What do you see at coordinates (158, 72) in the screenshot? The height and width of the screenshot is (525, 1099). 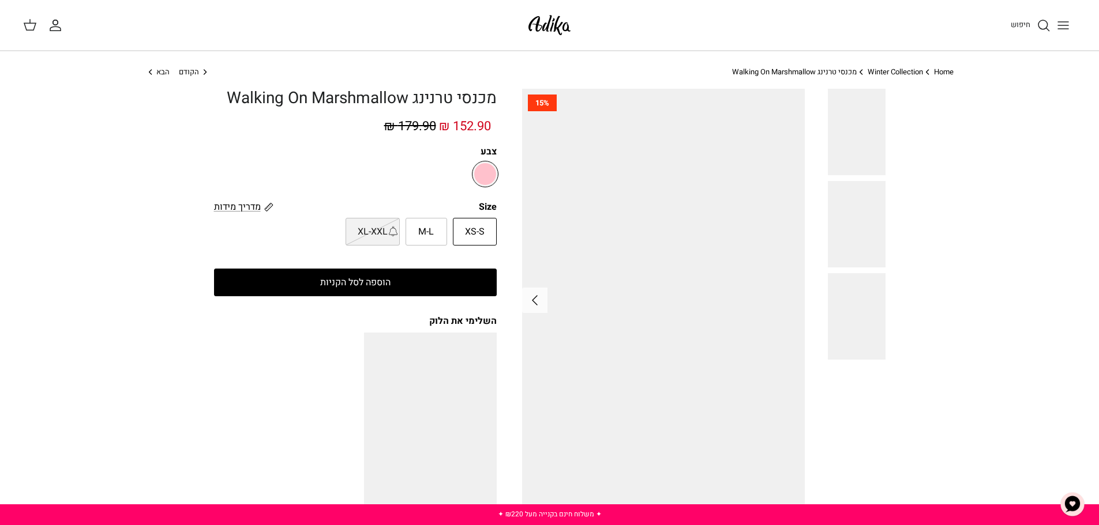 I see `a: הבא` at bounding box center [158, 72].